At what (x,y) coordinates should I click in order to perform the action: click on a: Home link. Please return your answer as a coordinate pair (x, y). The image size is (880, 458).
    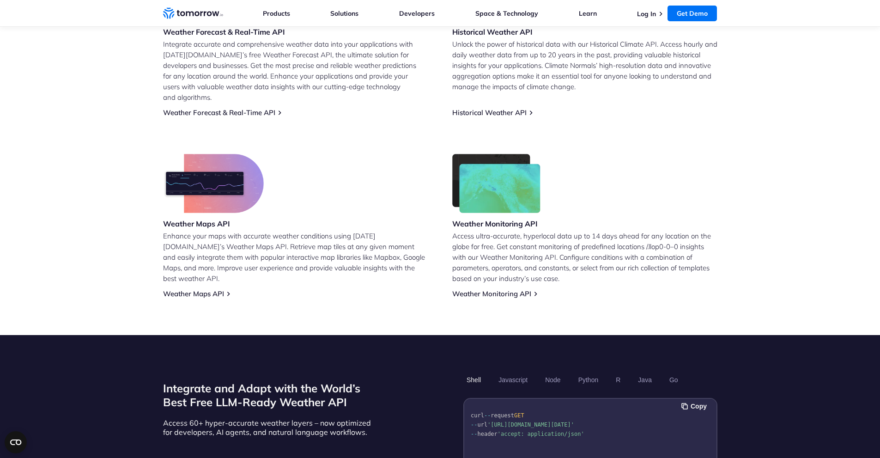
    Looking at the image, I should click on (193, 13).